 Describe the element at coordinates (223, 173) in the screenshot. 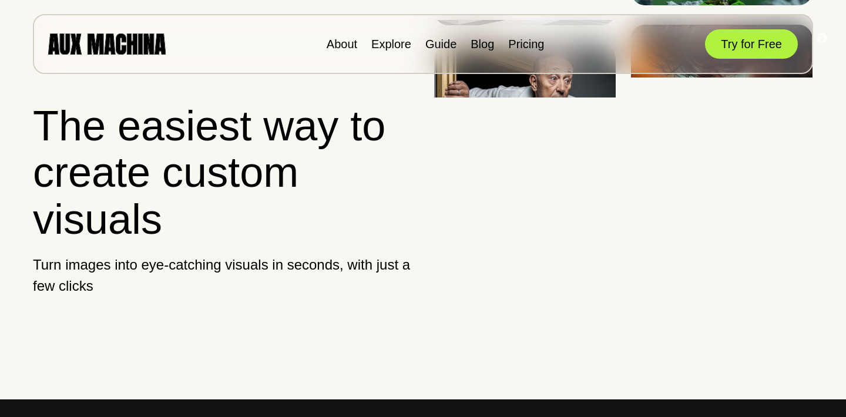

I see `h1: The easiest way to create custom visuals` at that location.